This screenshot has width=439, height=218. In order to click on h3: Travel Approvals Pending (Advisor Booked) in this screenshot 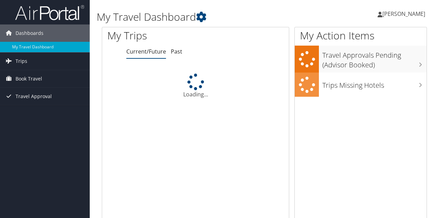, I will do `click(375, 58)`.